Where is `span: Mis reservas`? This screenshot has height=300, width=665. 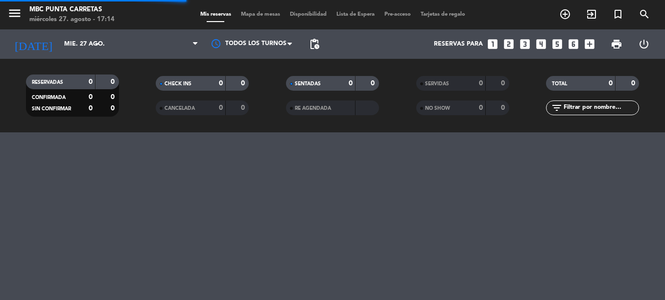 span: Mis reservas is located at coordinates (216, 14).